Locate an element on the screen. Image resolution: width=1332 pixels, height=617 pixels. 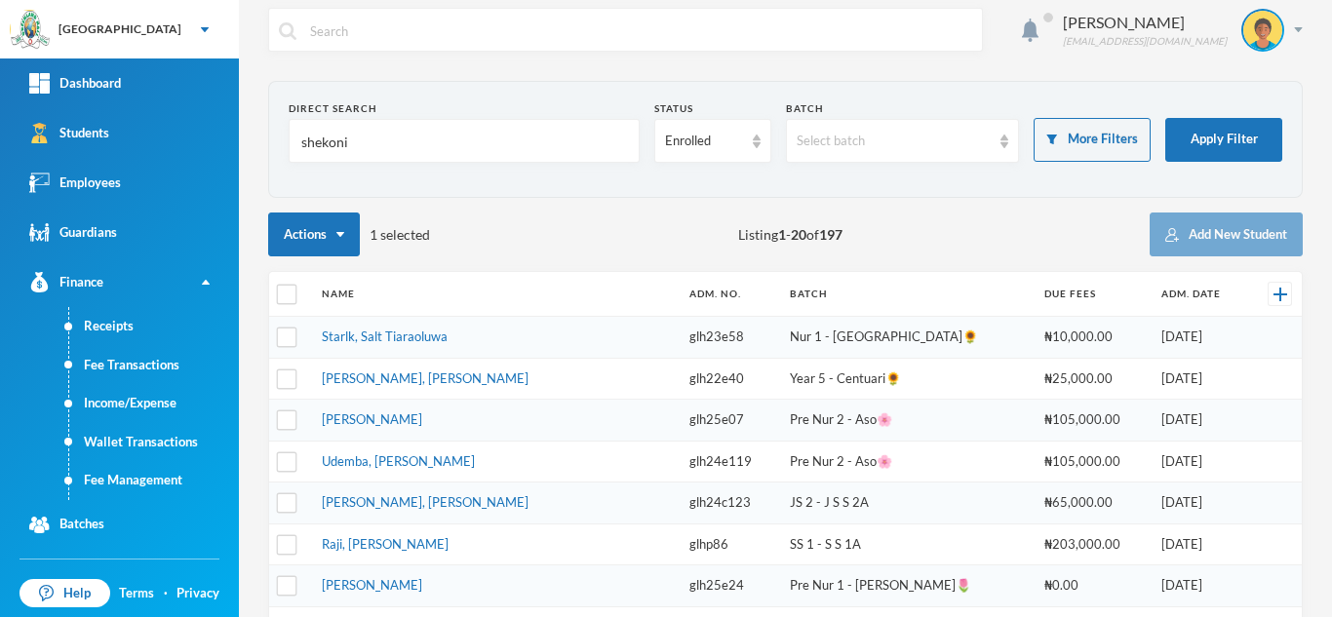
th: Batch is located at coordinates (907, 295).